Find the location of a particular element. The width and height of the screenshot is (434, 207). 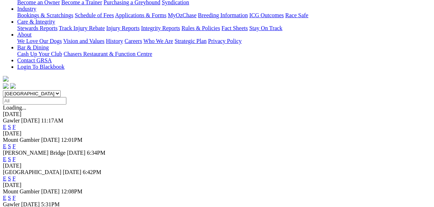

a: Stay On Track is located at coordinates (266, 28).